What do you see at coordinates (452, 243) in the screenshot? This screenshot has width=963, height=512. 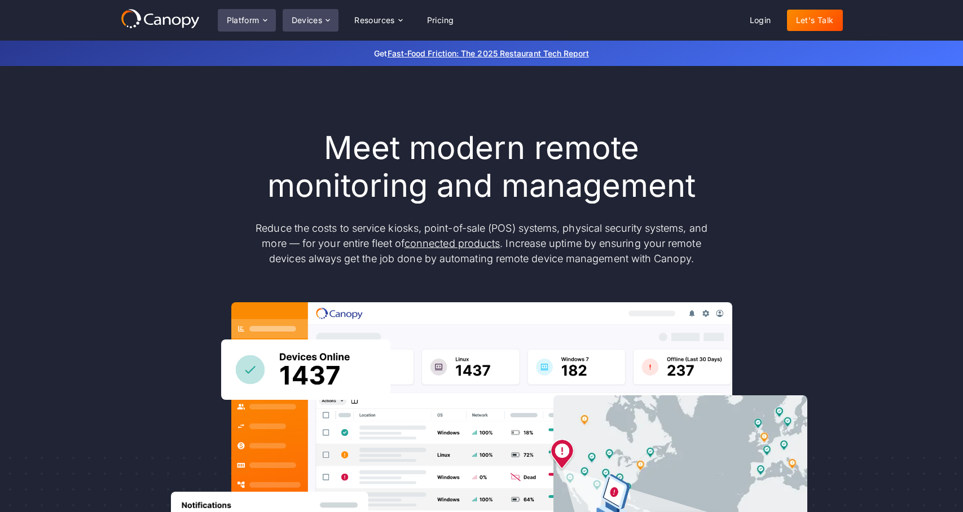 I see `a: connected products` at bounding box center [452, 243].